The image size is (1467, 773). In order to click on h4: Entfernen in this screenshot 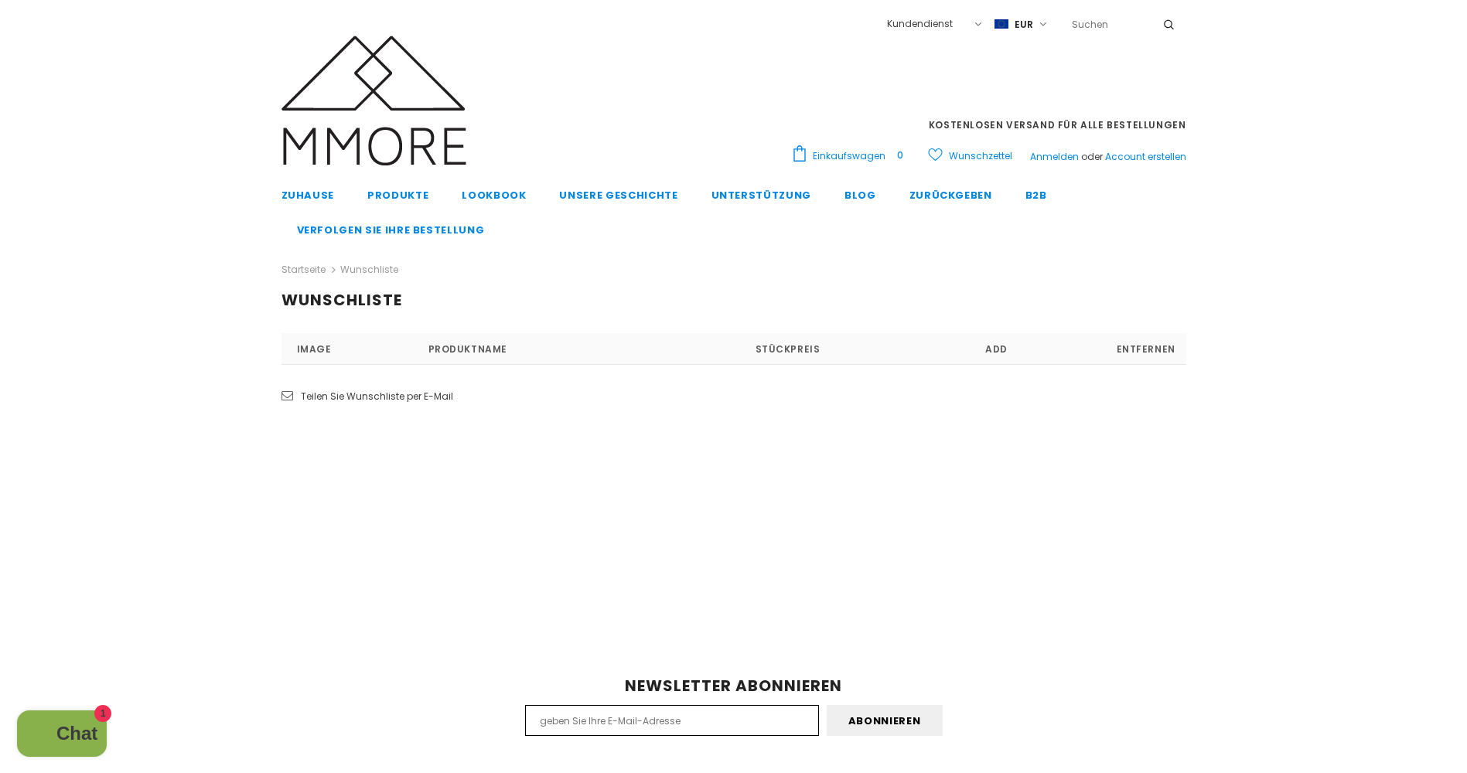, I will do `click(1144, 349)`.